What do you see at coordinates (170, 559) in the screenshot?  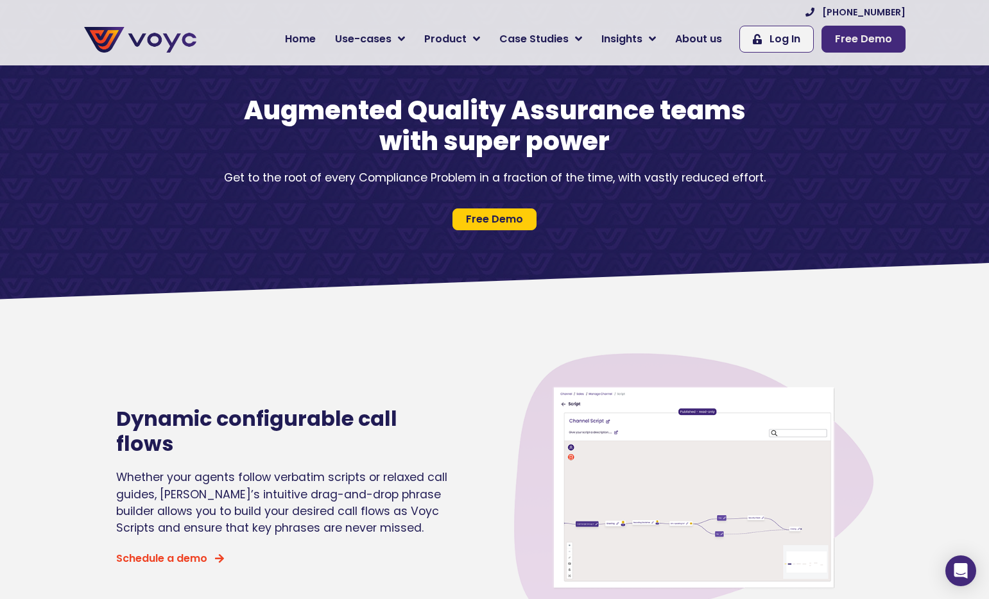 I see `a: Schedule a demo` at bounding box center [170, 559].